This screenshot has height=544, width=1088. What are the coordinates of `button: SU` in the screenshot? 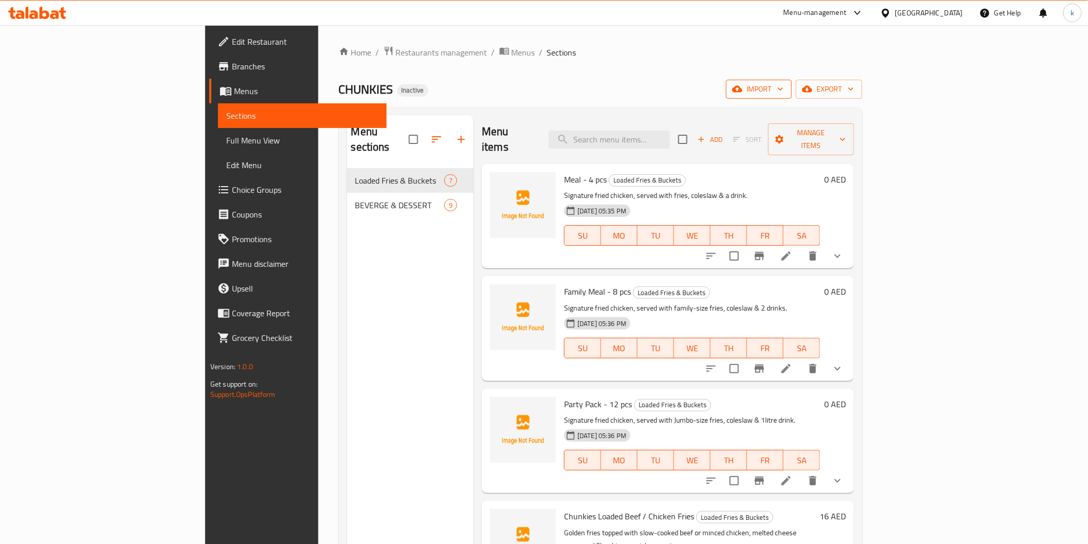 It's located at (582, 460).